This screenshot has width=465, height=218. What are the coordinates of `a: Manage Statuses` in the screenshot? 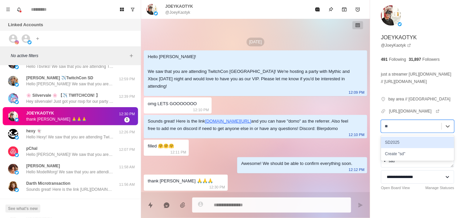 It's located at (440, 188).